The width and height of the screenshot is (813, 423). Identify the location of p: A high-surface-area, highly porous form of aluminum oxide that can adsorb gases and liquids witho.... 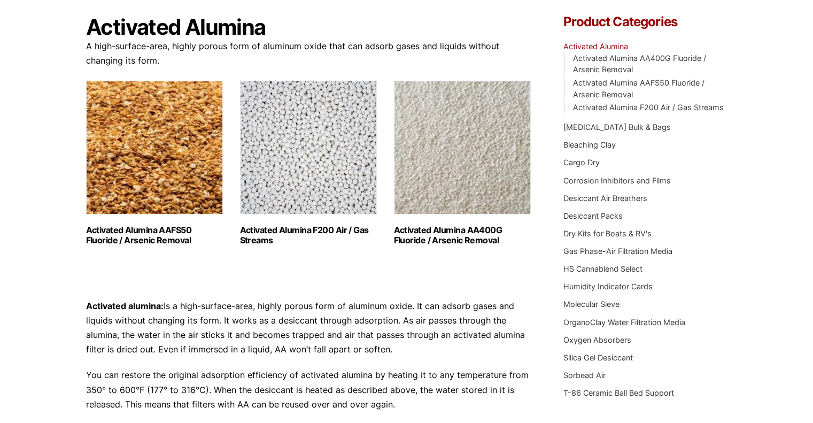
(309, 53).